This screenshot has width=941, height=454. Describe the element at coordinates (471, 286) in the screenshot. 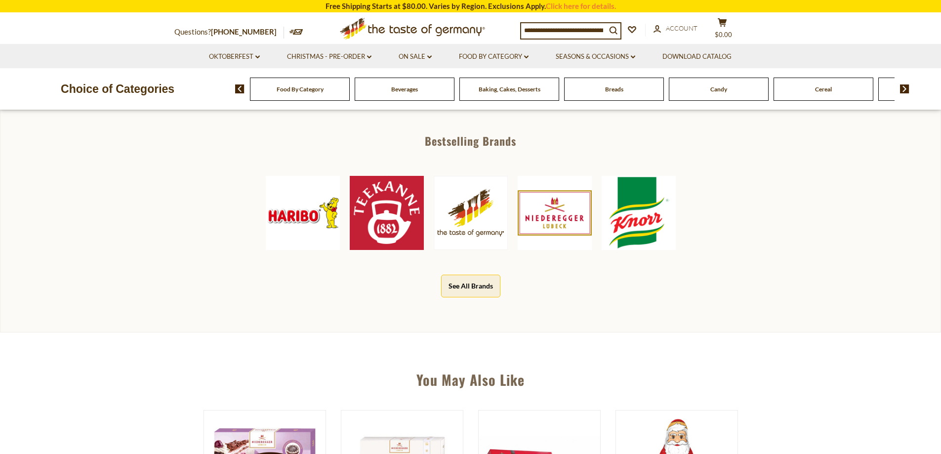

I see `button: See All Brands` at that location.